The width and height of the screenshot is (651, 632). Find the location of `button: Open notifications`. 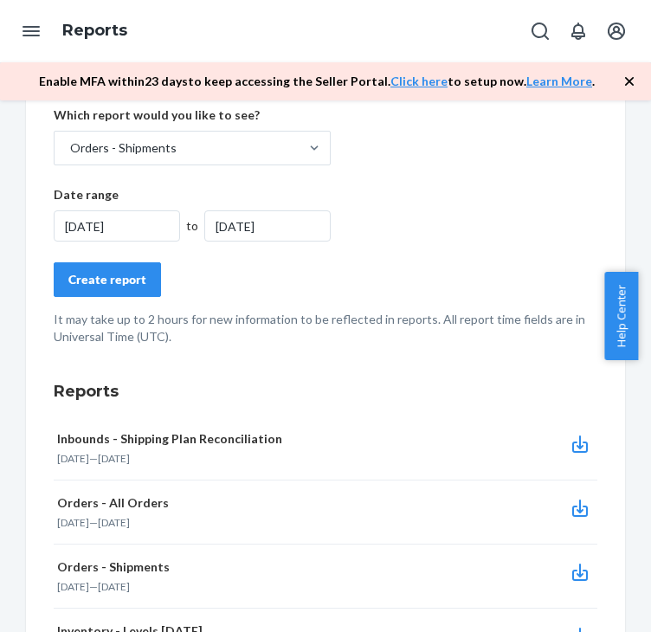

button: Open notifications is located at coordinates (578, 31).